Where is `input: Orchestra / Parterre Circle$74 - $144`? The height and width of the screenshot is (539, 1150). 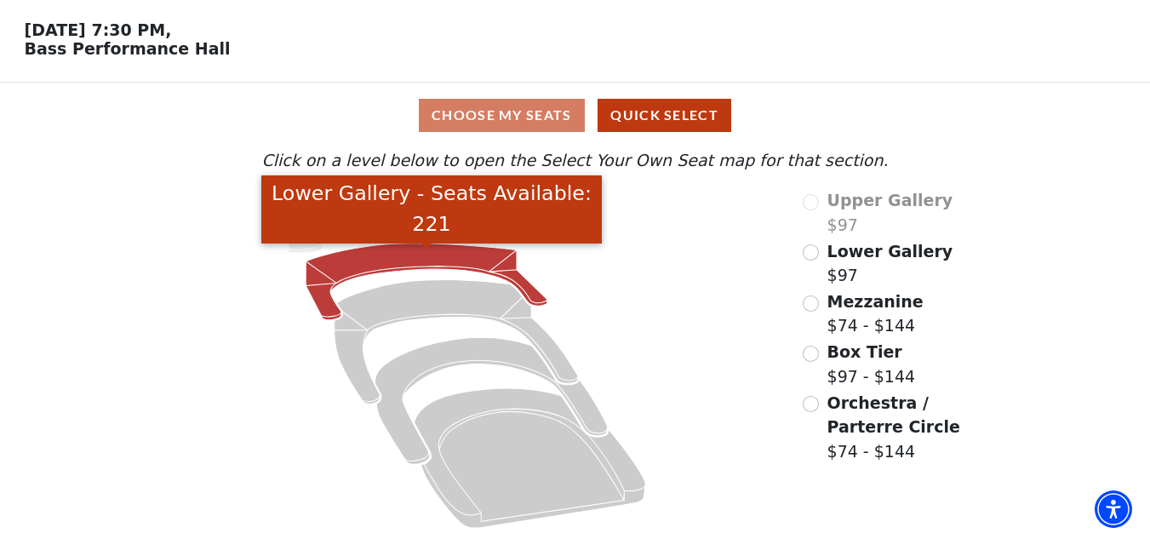
input: Orchestra / Parterre Circle$74 - $144 is located at coordinates (810, 403).